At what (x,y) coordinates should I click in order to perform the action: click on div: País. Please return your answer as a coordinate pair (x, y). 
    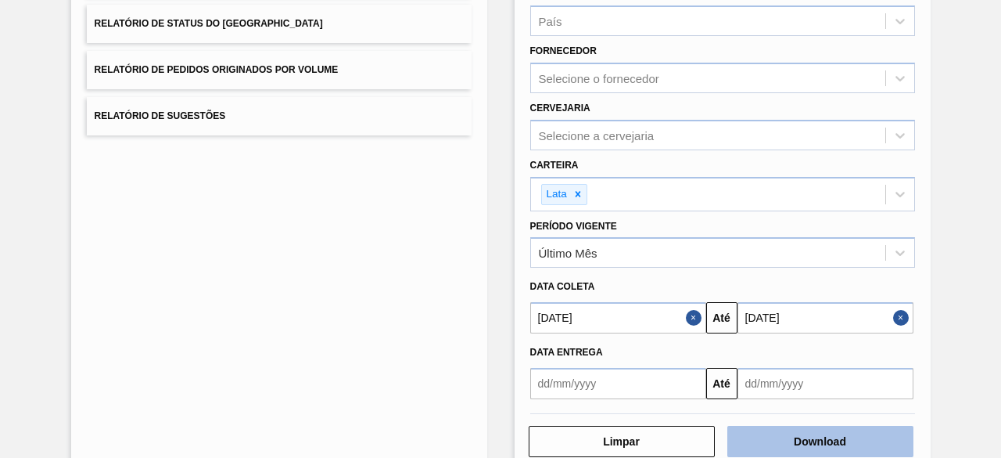
    Looking at the image, I should click on (551, 21).